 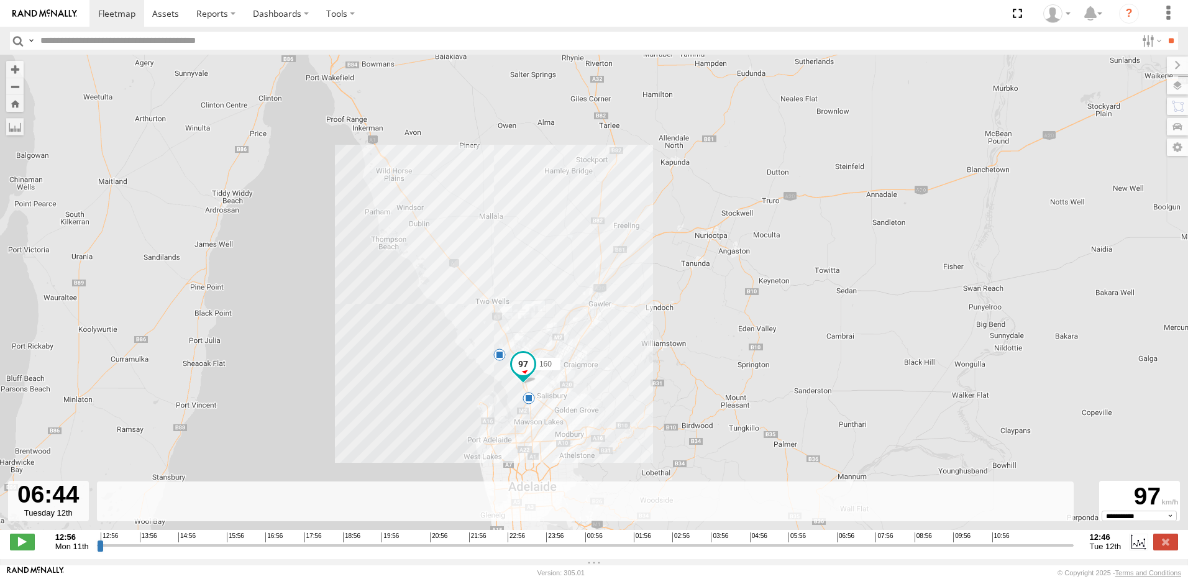 What do you see at coordinates (35, 573) in the screenshot?
I see `a: Visit our Website` at bounding box center [35, 573].